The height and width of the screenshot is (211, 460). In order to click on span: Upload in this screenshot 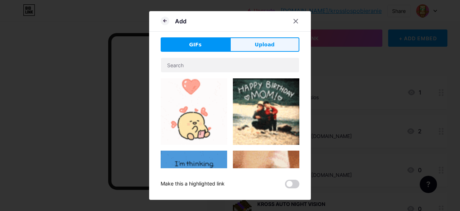, I will do `click(265, 45)`.